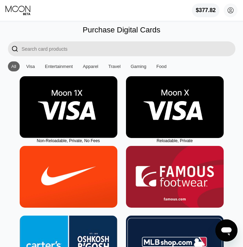 Image resolution: width=243 pixels, height=247 pixels. I want to click on div: Apparel, so click(90, 66).